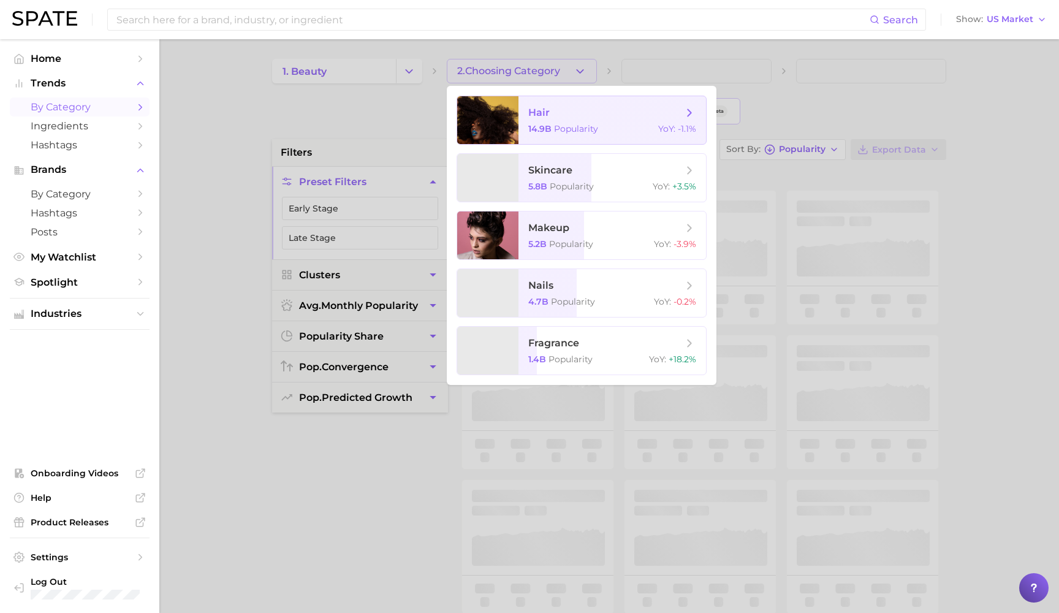 The image size is (1059, 613). I want to click on span: Settings, so click(80, 557).